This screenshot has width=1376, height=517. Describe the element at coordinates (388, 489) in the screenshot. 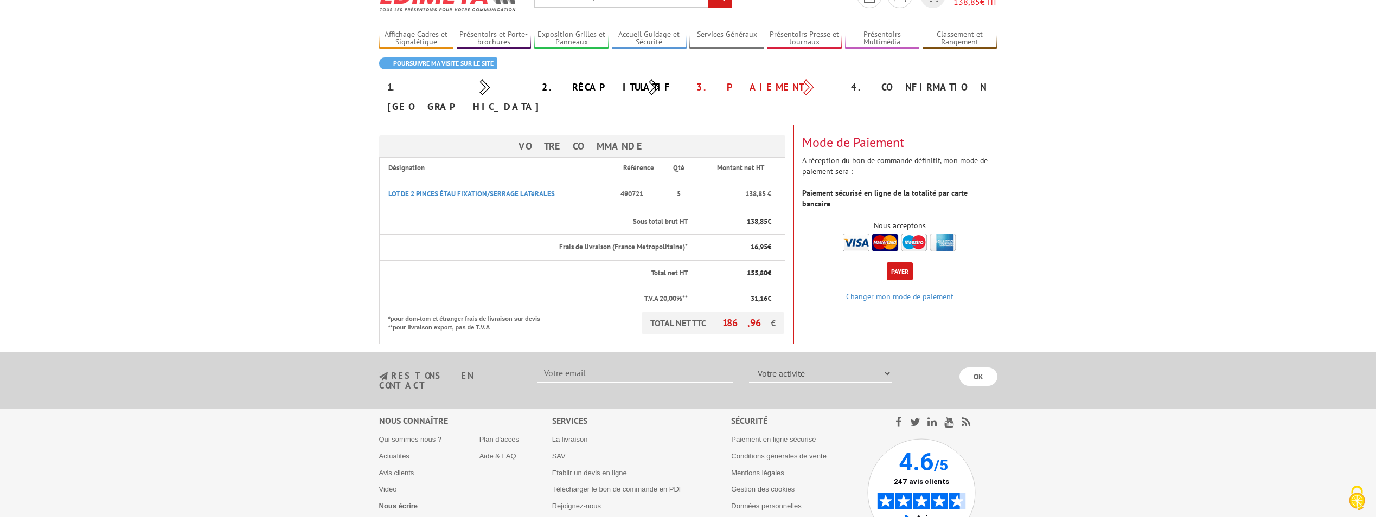

I see `a: Vidéo` at that location.